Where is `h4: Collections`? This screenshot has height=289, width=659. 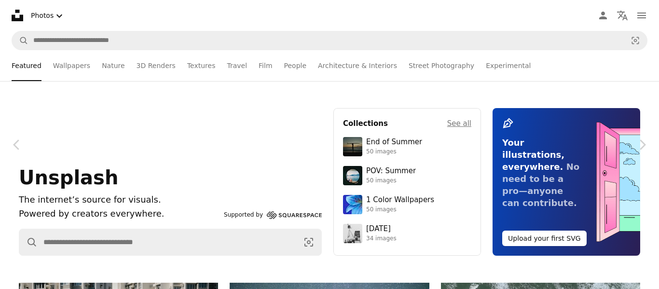 h4: Collections is located at coordinates (365, 124).